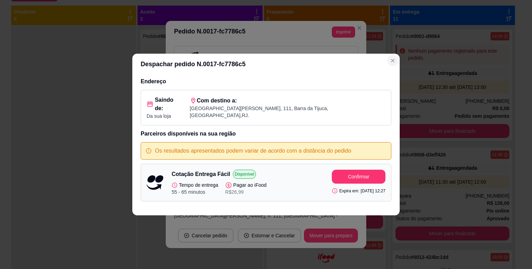 The image size is (532, 269). Describe the element at coordinates (246, 185) in the screenshot. I see `p: Pagar ao iFood` at that location.